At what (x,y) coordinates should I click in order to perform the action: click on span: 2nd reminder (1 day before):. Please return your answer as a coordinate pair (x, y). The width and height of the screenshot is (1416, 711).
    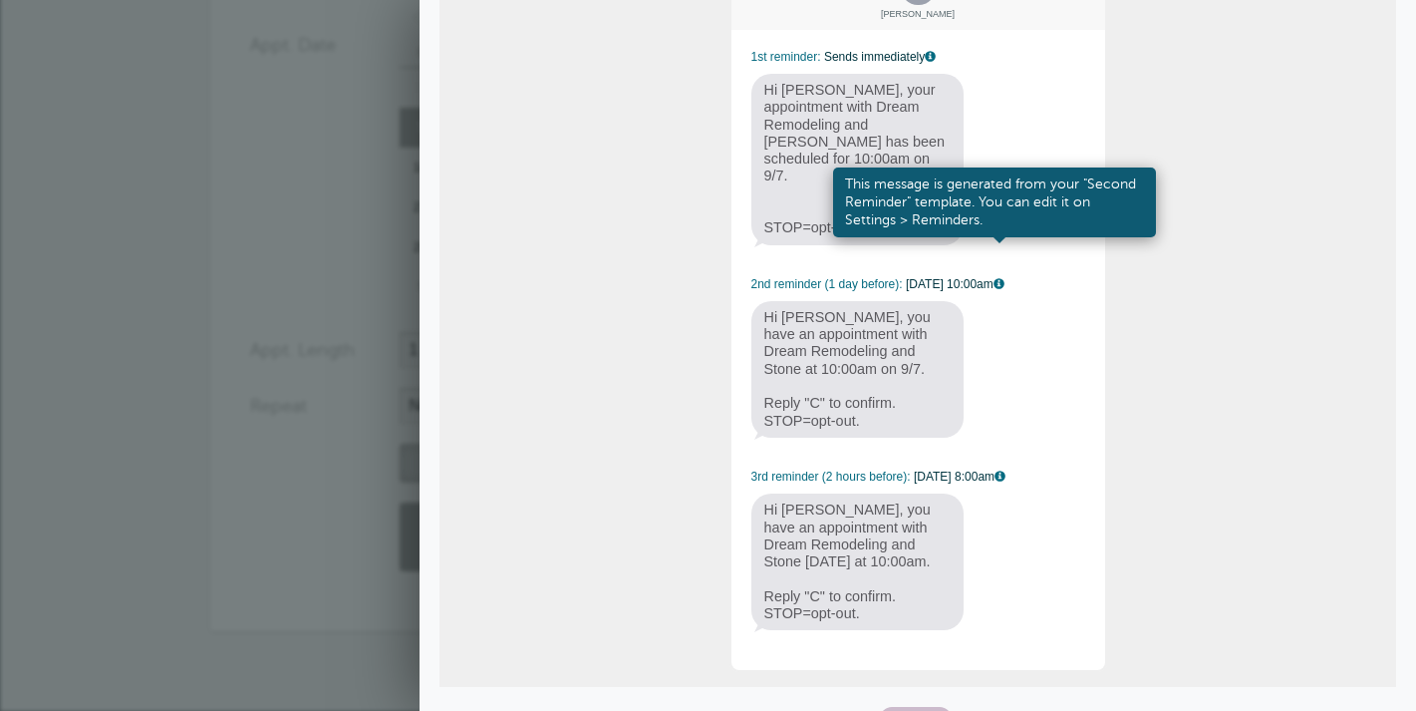
    Looking at the image, I should click on (827, 284).